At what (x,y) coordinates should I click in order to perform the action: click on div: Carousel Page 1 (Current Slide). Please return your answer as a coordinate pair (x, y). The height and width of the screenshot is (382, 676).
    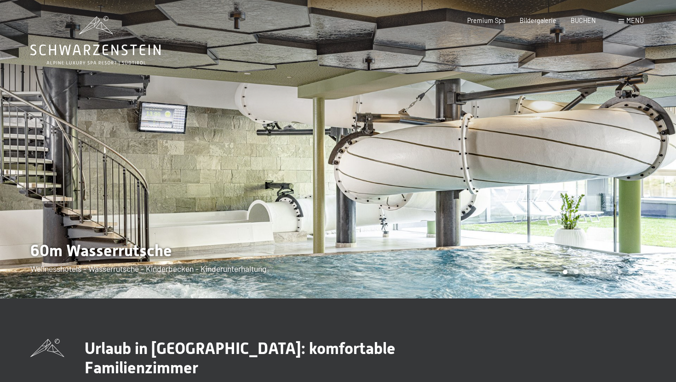
    Looking at the image, I should click on (565, 273).